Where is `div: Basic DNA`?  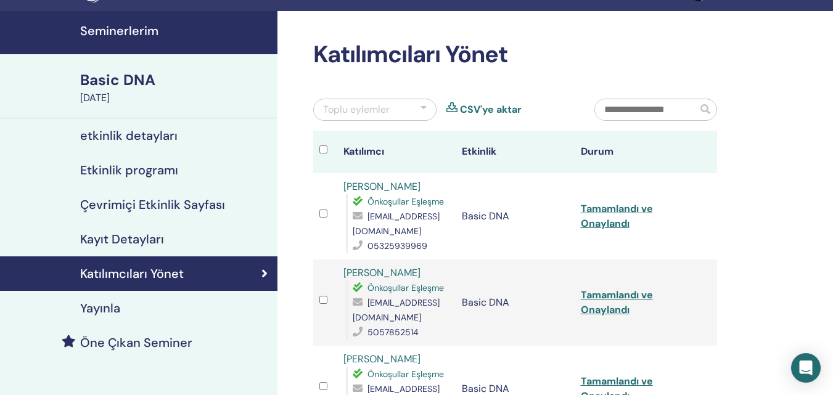
div: Basic DNA is located at coordinates (175, 80).